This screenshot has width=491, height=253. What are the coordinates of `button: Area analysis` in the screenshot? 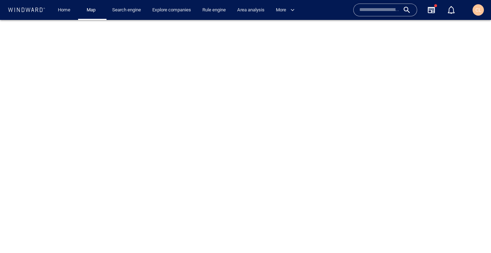 It's located at (250, 10).